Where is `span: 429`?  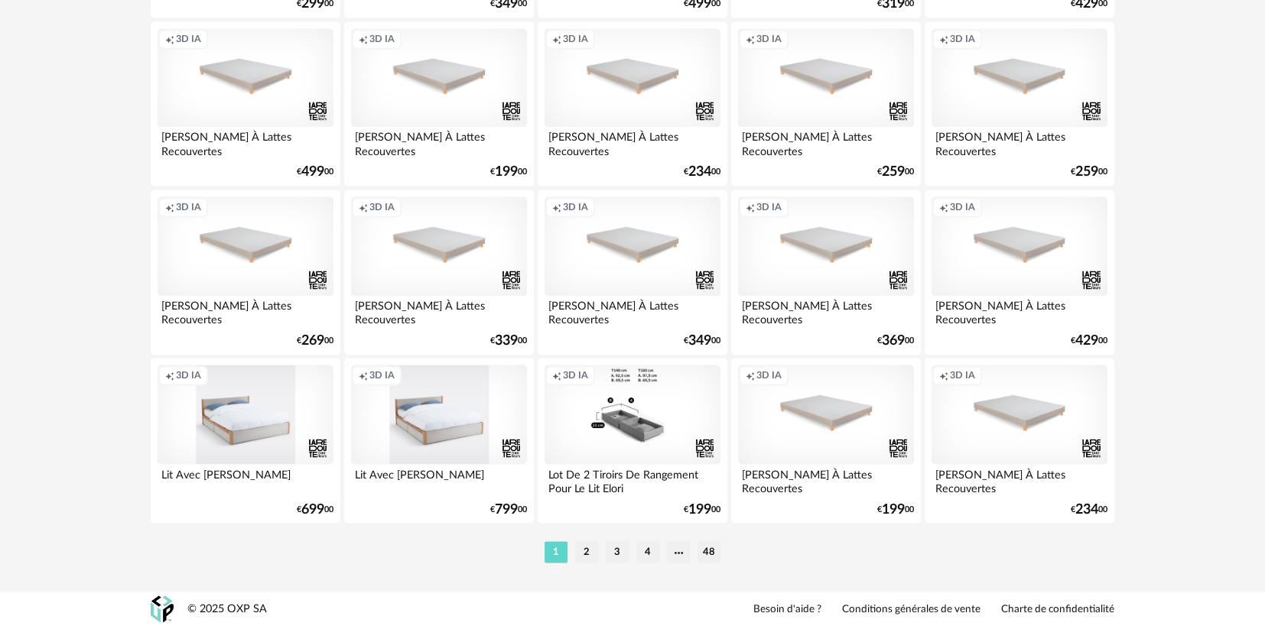 span: 429 is located at coordinates (1087, 341).